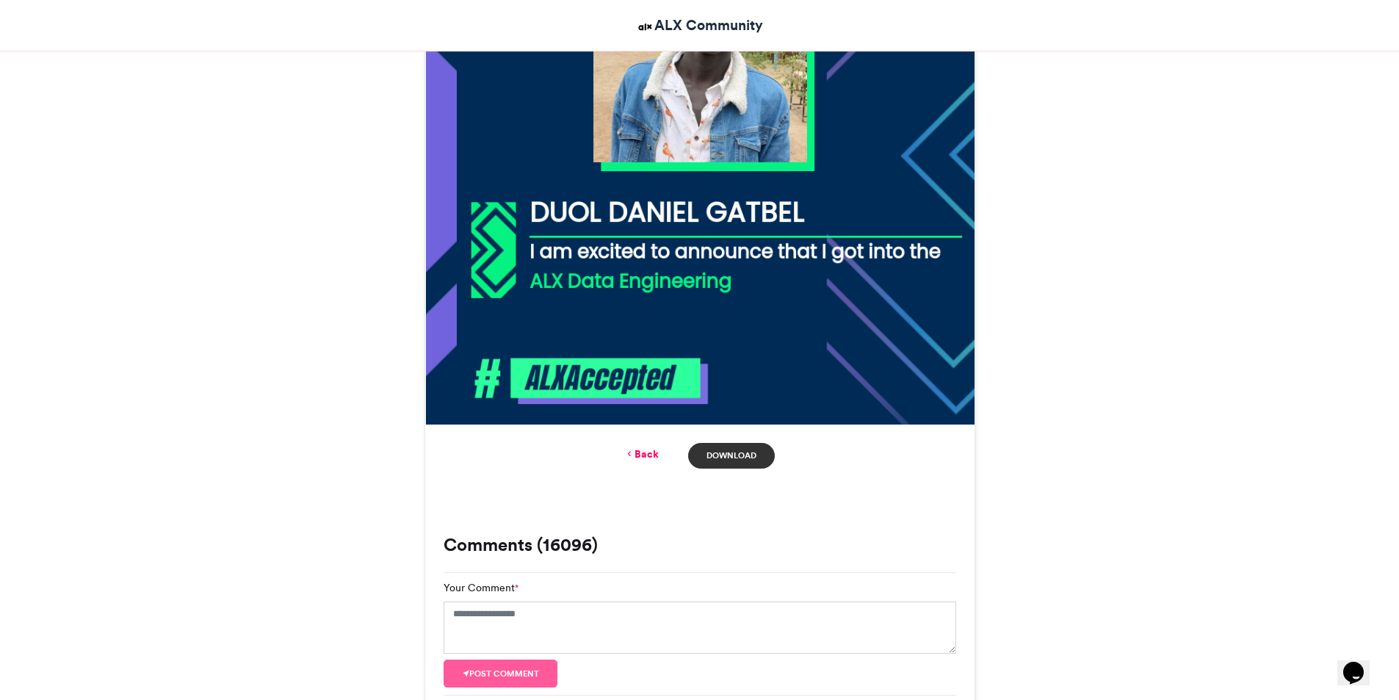  Describe the element at coordinates (700, 545) in the screenshot. I see `h3: Comments (16096)` at that location.